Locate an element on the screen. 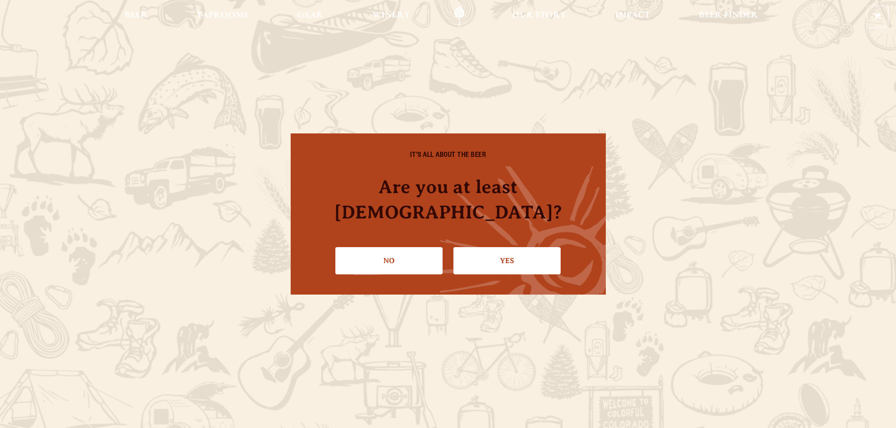 This screenshot has width=896, height=428. span: Taprooms is located at coordinates (222, 16).